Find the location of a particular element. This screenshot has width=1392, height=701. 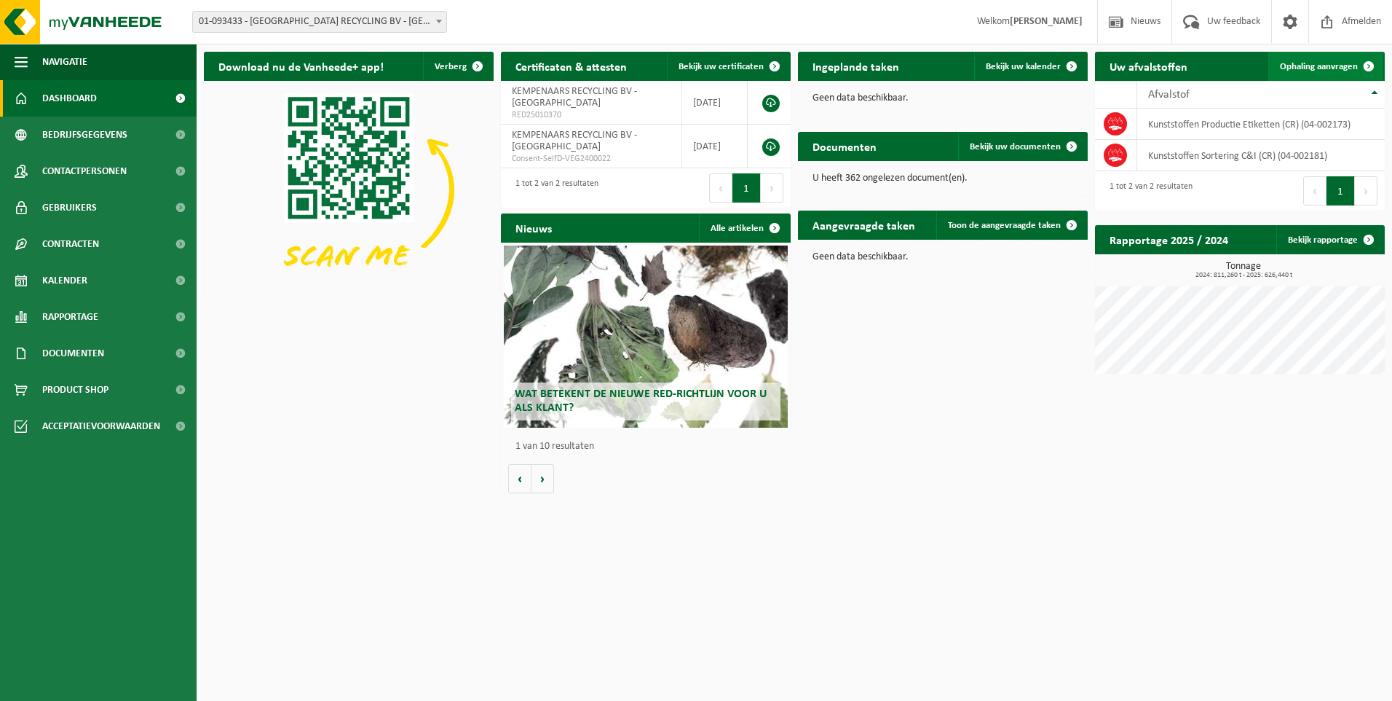

span: Contactpersonen is located at coordinates (84, 171).